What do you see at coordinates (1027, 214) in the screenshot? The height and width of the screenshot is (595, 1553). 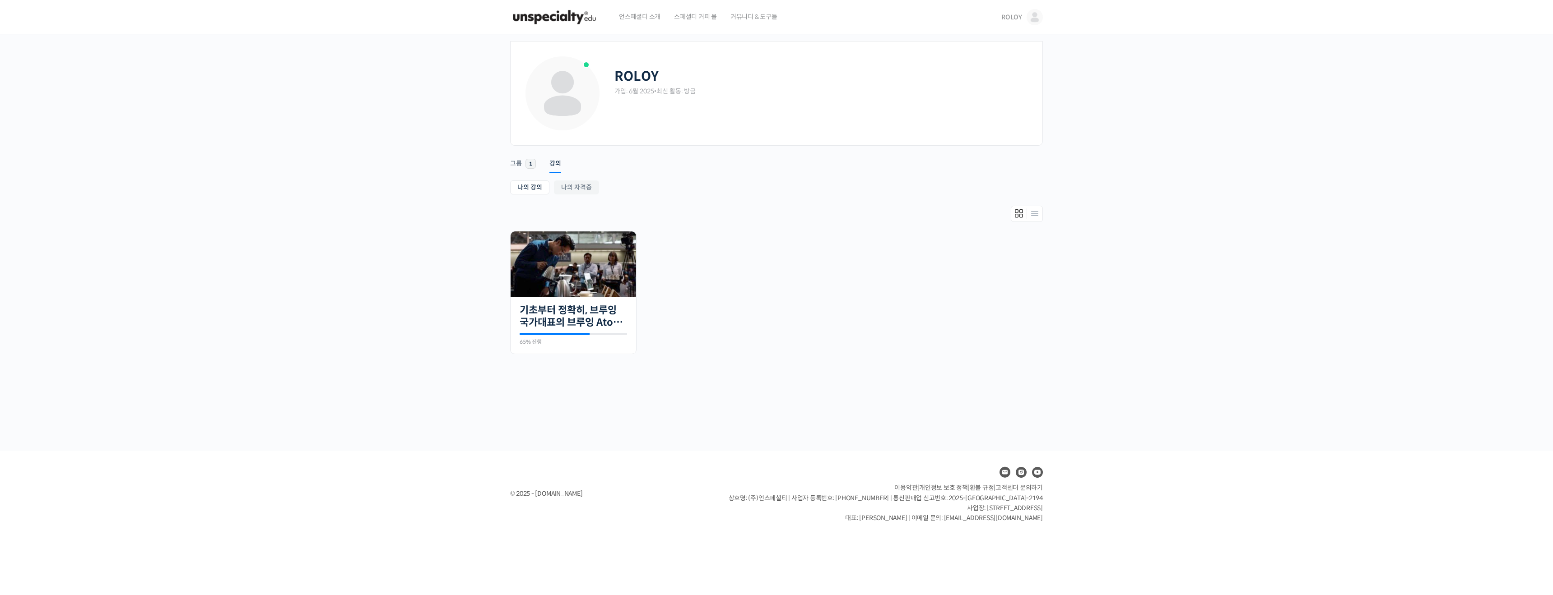 I see `div: Members directory secondary navigation` at bounding box center [1027, 214].